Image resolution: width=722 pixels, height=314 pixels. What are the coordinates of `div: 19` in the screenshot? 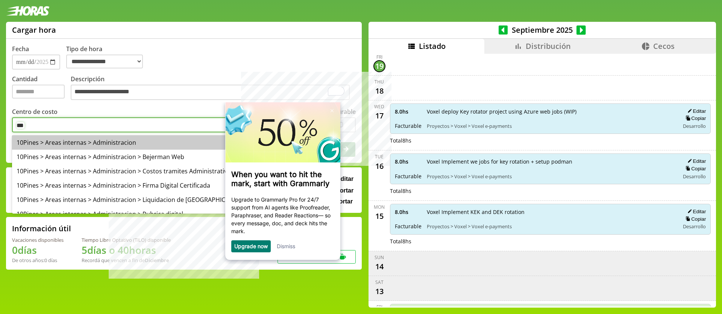 It's located at (379, 66).